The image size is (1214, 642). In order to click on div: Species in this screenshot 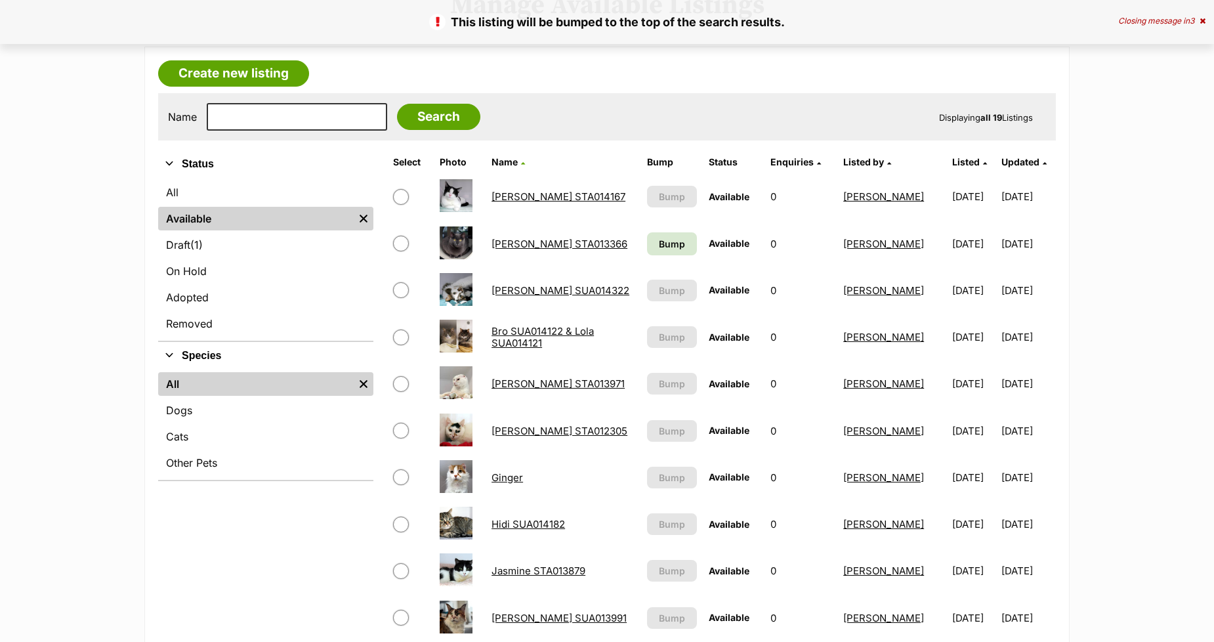, I will do `click(266, 425)`.